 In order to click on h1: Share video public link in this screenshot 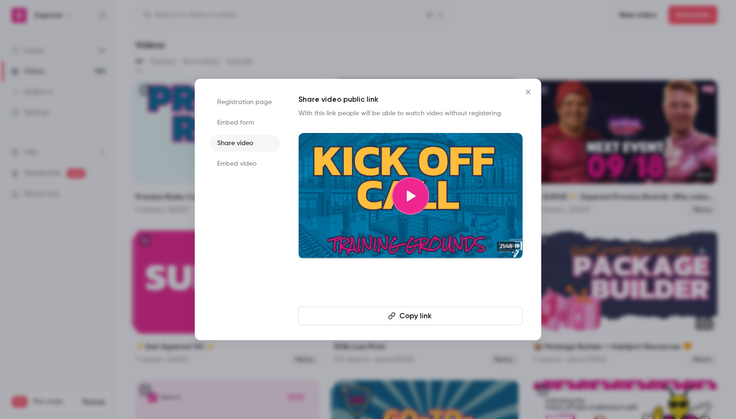, I will do `click(411, 100)`.